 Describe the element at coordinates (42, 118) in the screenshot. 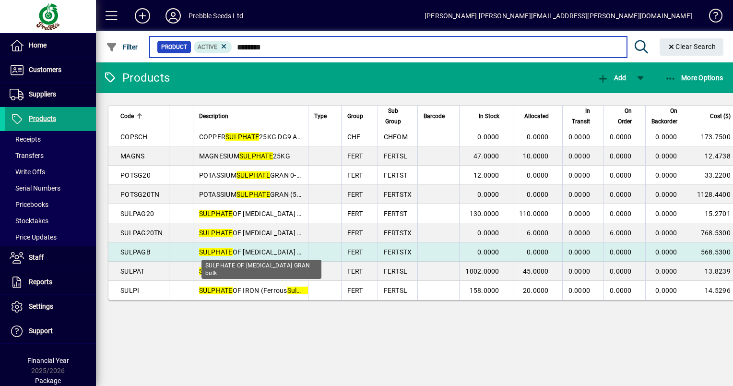

I see `span: Products` at that location.